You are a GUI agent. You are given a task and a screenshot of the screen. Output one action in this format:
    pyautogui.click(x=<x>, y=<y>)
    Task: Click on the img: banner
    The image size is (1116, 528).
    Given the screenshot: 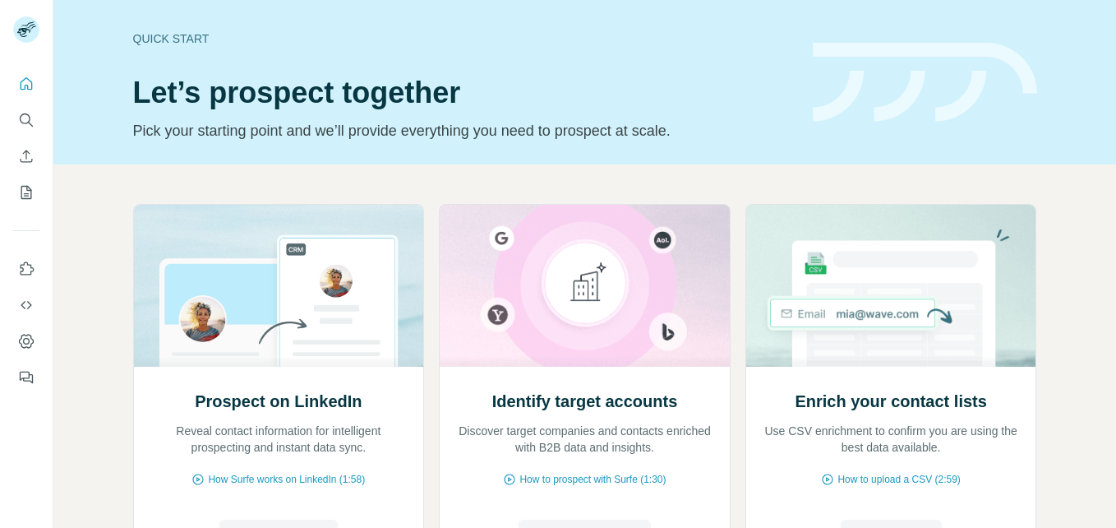 What is the action you would take?
    pyautogui.click(x=925, y=82)
    